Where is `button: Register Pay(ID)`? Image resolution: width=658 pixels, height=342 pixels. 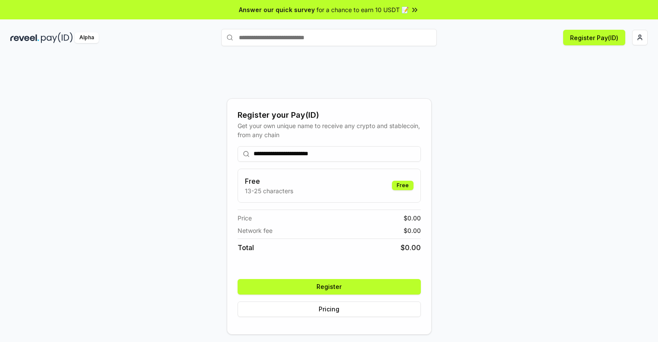
button: Register Pay(ID) is located at coordinates (594, 38).